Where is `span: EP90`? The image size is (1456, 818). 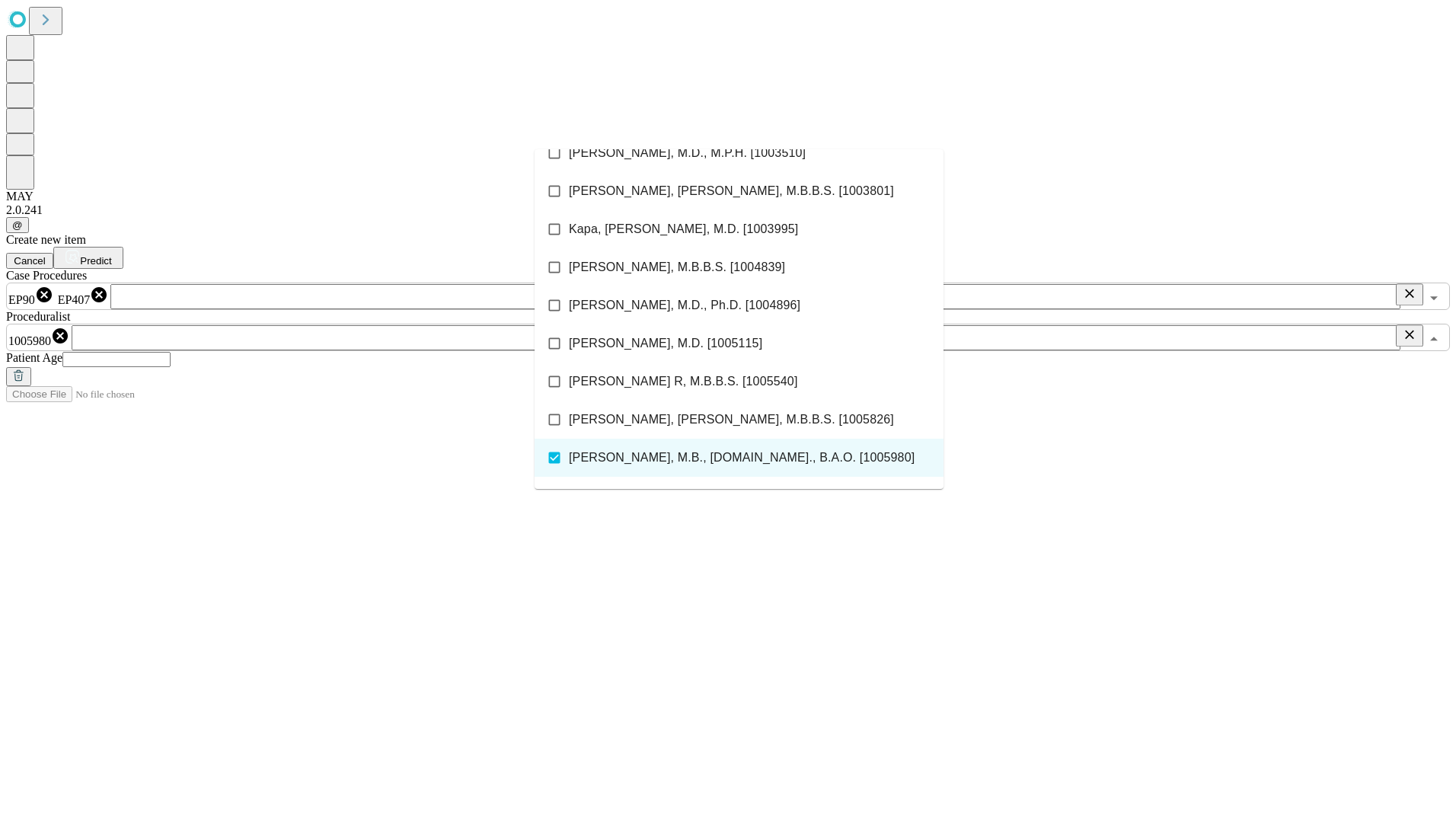
span: EP90 is located at coordinates (22, 299).